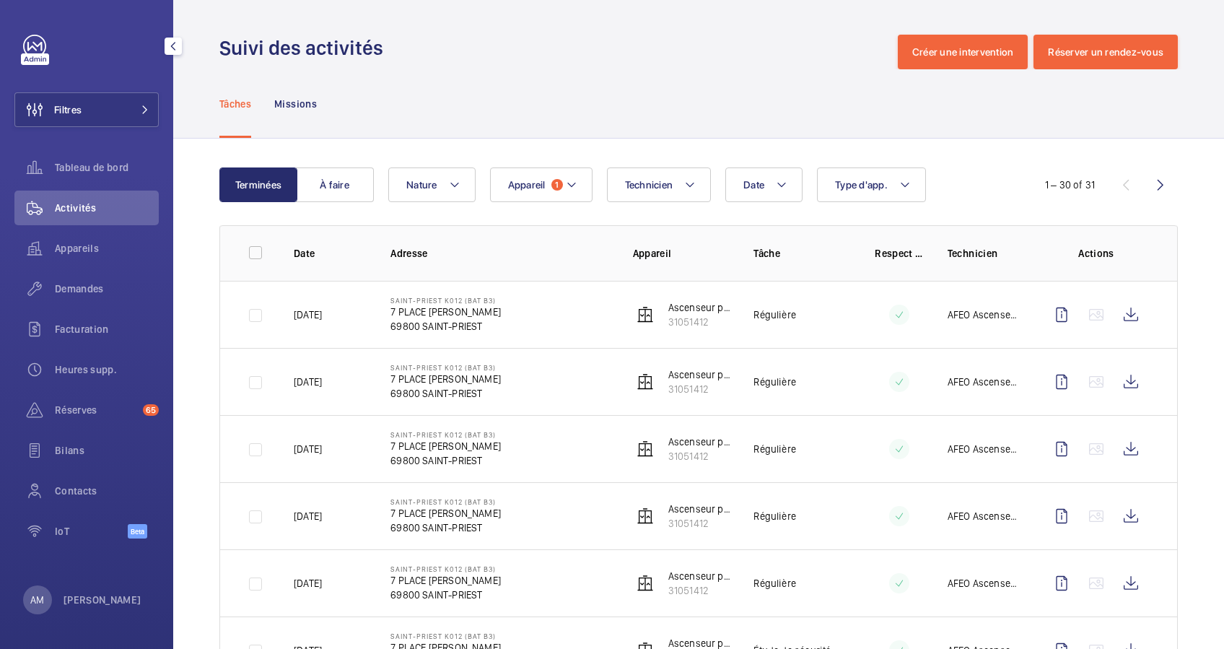 The width and height of the screenshot is (1224, 649). I want to click on span: Type d'app., so click(861, 185).